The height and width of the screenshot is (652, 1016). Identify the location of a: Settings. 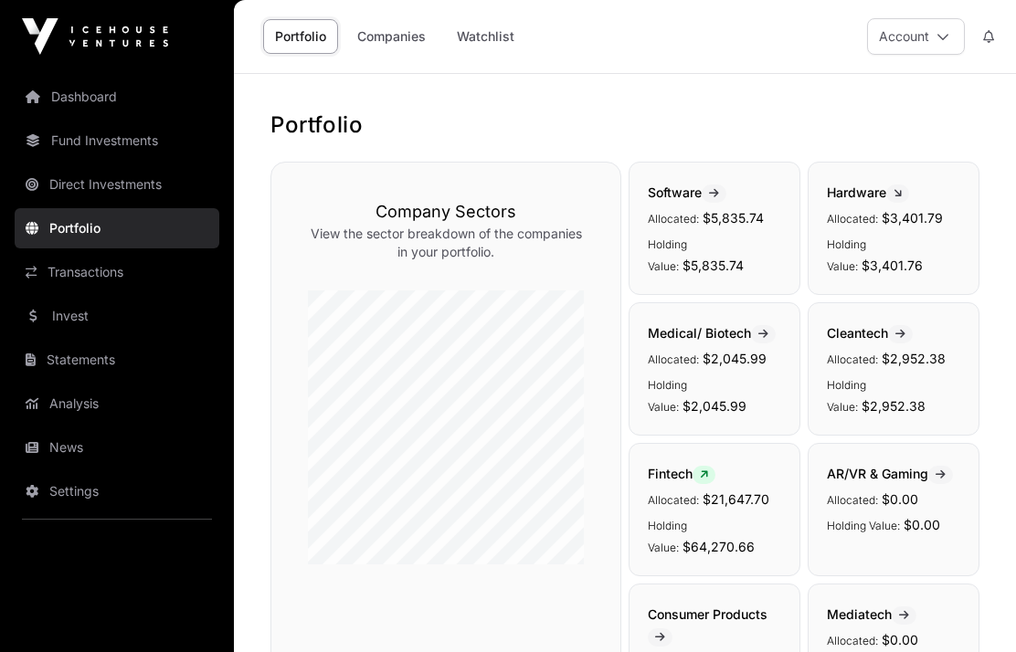
(117, 491).